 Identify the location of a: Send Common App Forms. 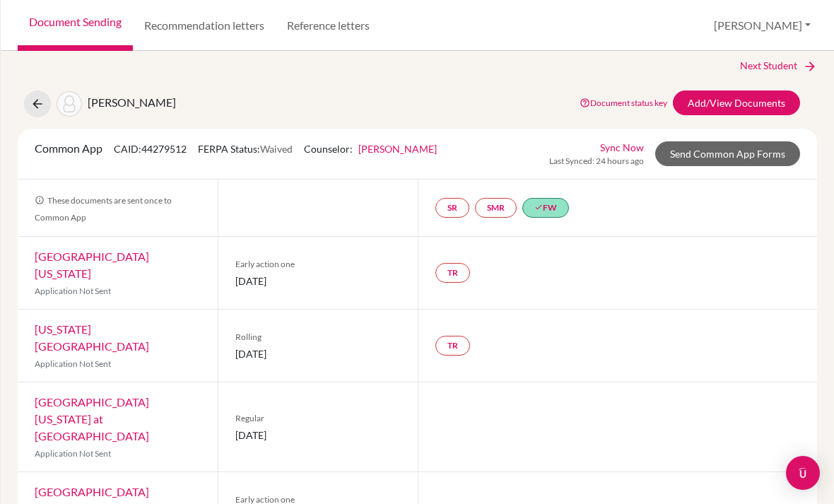
(727, 153).